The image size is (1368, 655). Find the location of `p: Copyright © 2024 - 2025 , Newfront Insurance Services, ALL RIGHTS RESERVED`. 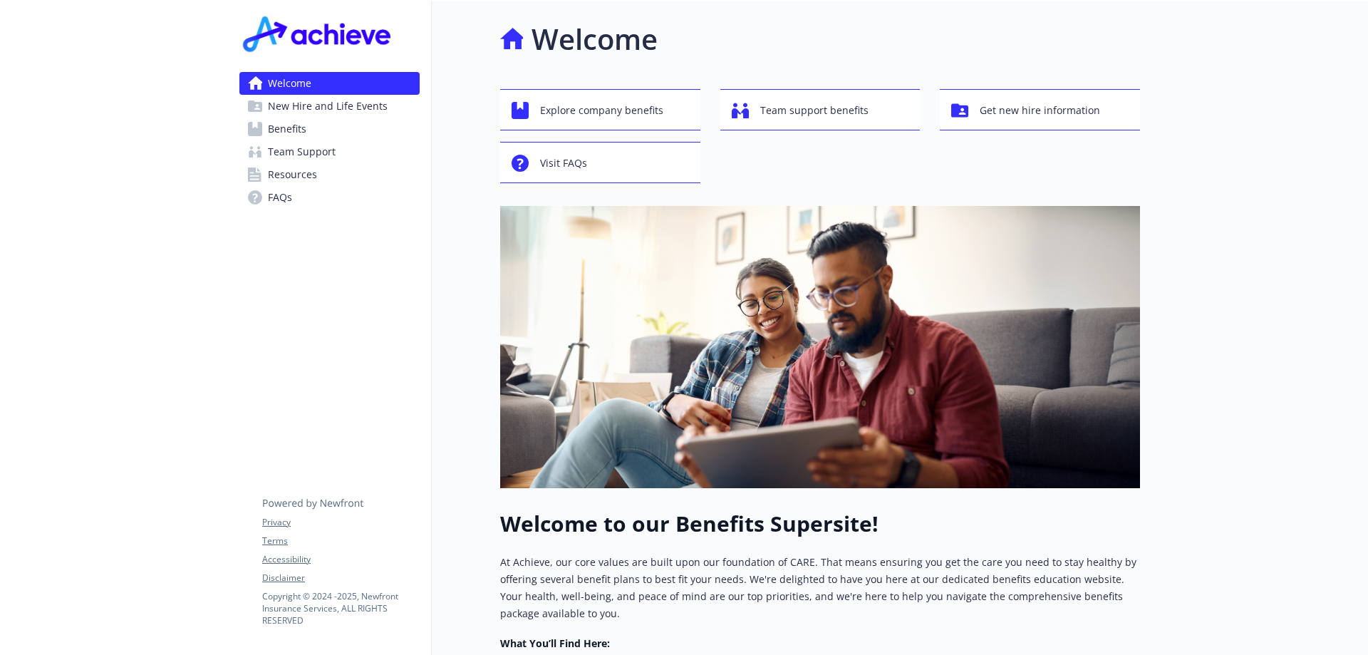

p: Copyright © 2024 - 2025 , Newfront Insurance Services, ALL RIGHTS RESERVED is located at coordinates (341, 608).